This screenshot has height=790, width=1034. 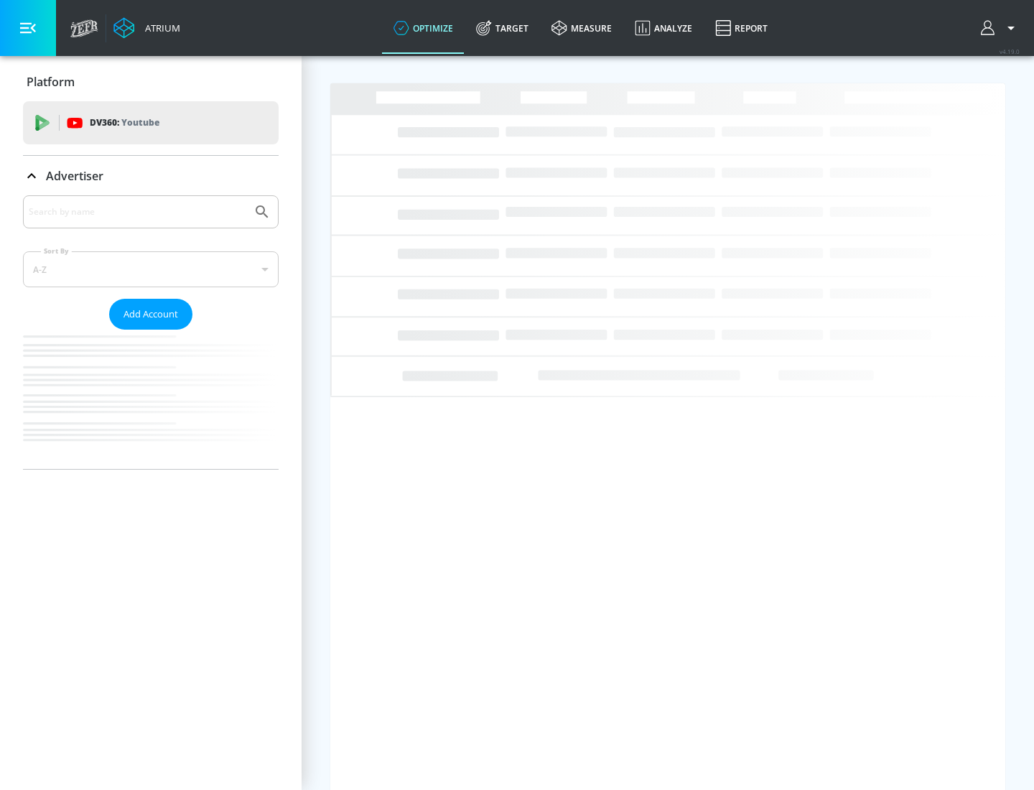 I want to click on p: Advertiser, so click(x=75, y=176).